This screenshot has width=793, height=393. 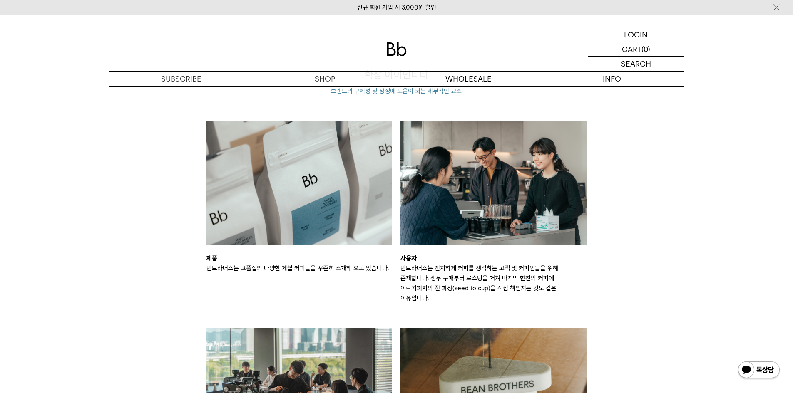 What do you see at coordinates (612, 79) in the screenshot?
I see `p: INFO` at bounding box center [612, 79].